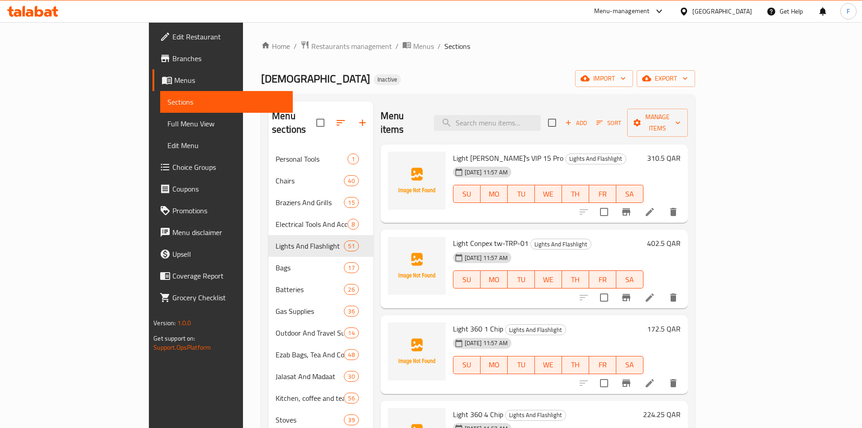 The width and height of the screenshot is (862, 428). Describe the element at coordinates (309, 398) in the screenshot. I see `span: Kitchen, coffee and tea supplies` at that location.